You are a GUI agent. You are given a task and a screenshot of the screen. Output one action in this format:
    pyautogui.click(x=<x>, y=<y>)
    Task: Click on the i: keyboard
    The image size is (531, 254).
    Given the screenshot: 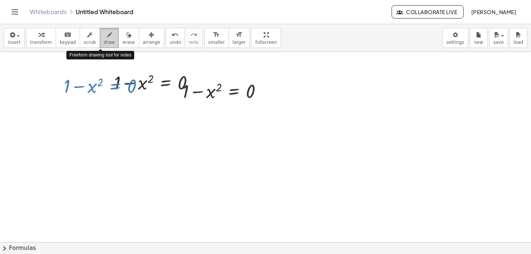 What is the action you would take?
    pyautogui.click(x=68, y=35)
    